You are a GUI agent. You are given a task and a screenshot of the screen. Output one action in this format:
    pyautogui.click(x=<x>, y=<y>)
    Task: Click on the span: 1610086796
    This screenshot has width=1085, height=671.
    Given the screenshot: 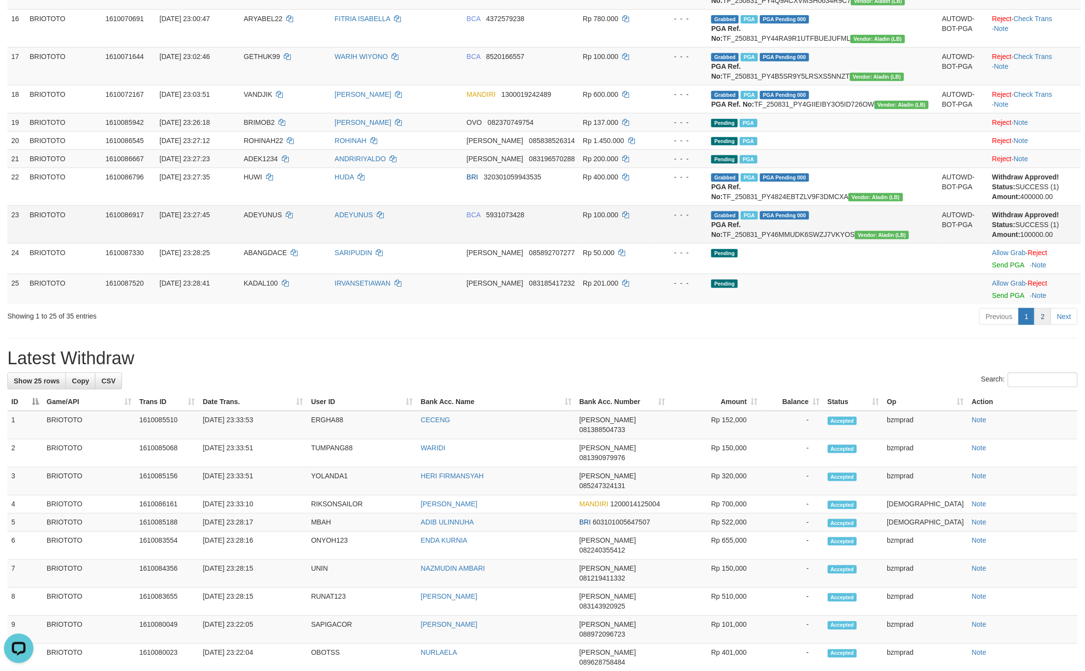 What is the action you would take?
    pyautogui.click(x=124, y=177)
    